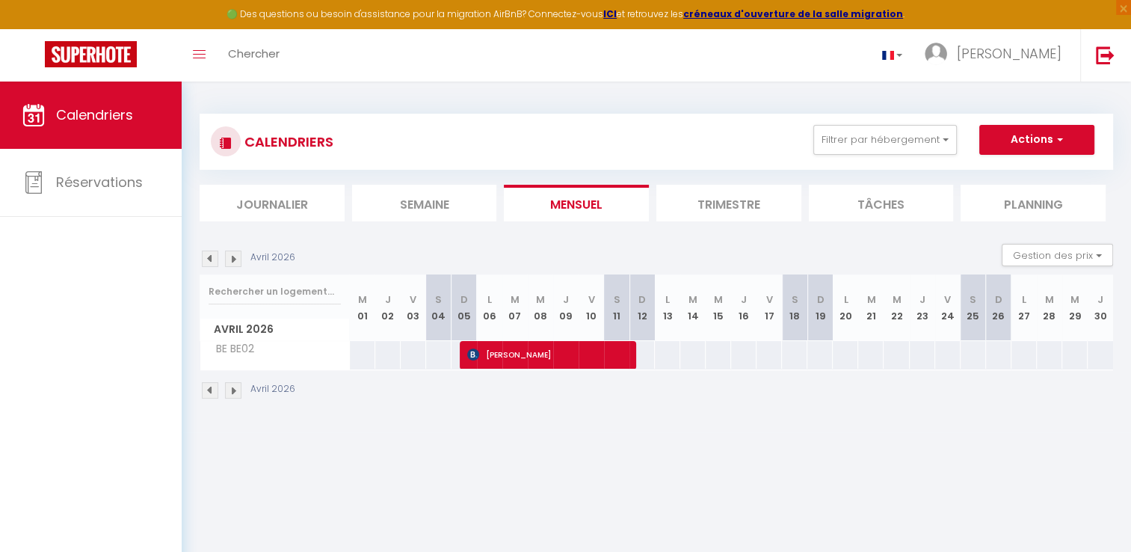 This screenshot has height=552, width=1131. What do you see at coordinates (885, 140) in the screenshot?
I see `button: Filtrer par hébergement` at bounding box center [885, 140].